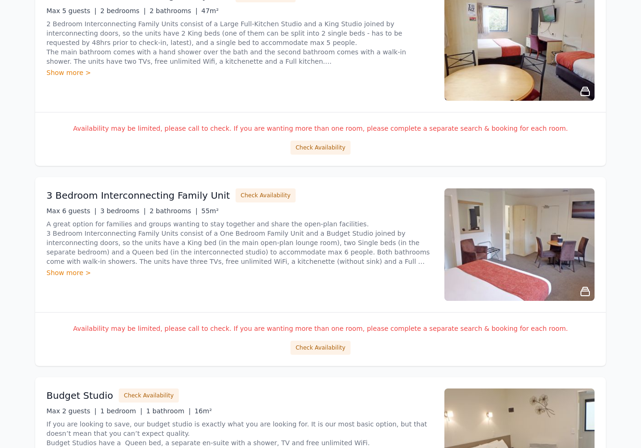 This screenshot has width=641, height=448. I want to click on h3: 3 Bedroom Interconnecting Family Unit, so click(138, 196).